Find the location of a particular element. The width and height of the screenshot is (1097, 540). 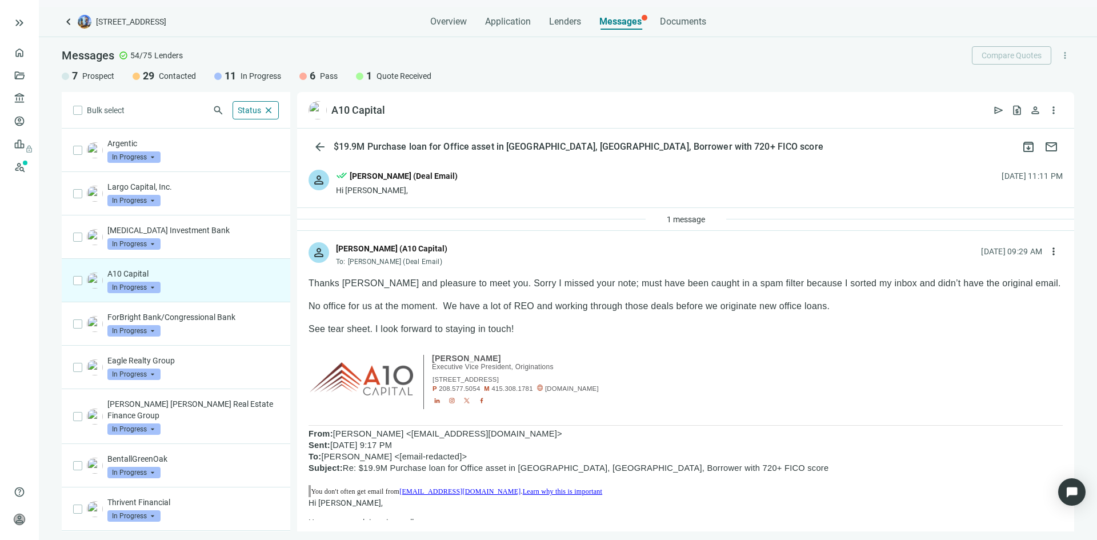

span: 54/75 is located at coordinates (141, 55).